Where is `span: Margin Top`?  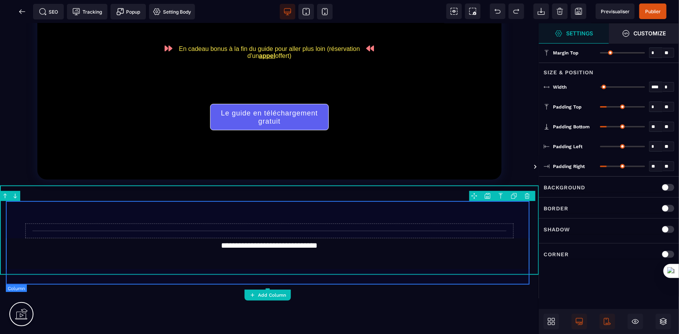 span: Margin Top is located at coordinates (566, 53).